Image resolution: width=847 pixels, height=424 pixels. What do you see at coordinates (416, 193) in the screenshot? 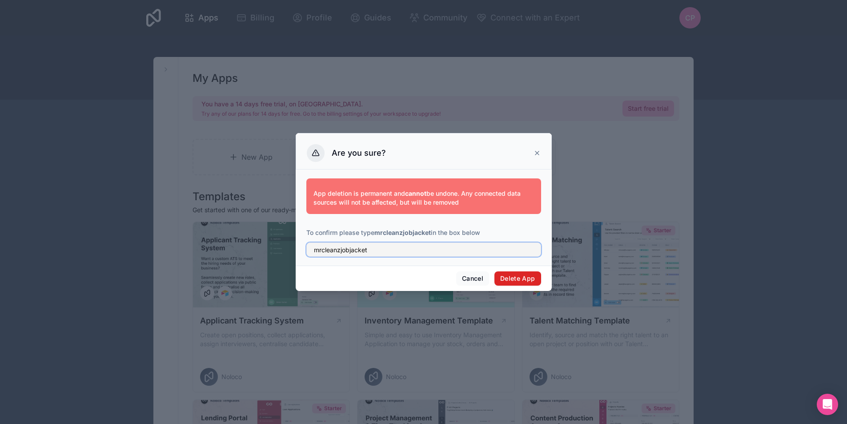
I see `strong: cannot` at bounding box center [416, 193].